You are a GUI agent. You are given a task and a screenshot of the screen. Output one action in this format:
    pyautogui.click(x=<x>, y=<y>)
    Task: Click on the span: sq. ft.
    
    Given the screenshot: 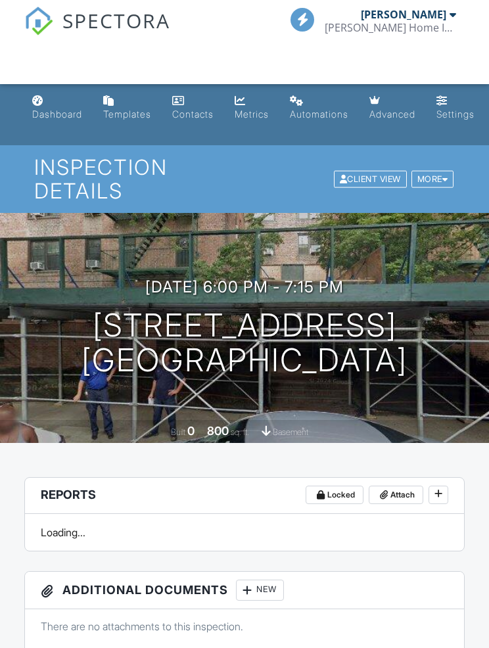 What is the action you would take?
    pyautogui.click(x=240, y=431)
    